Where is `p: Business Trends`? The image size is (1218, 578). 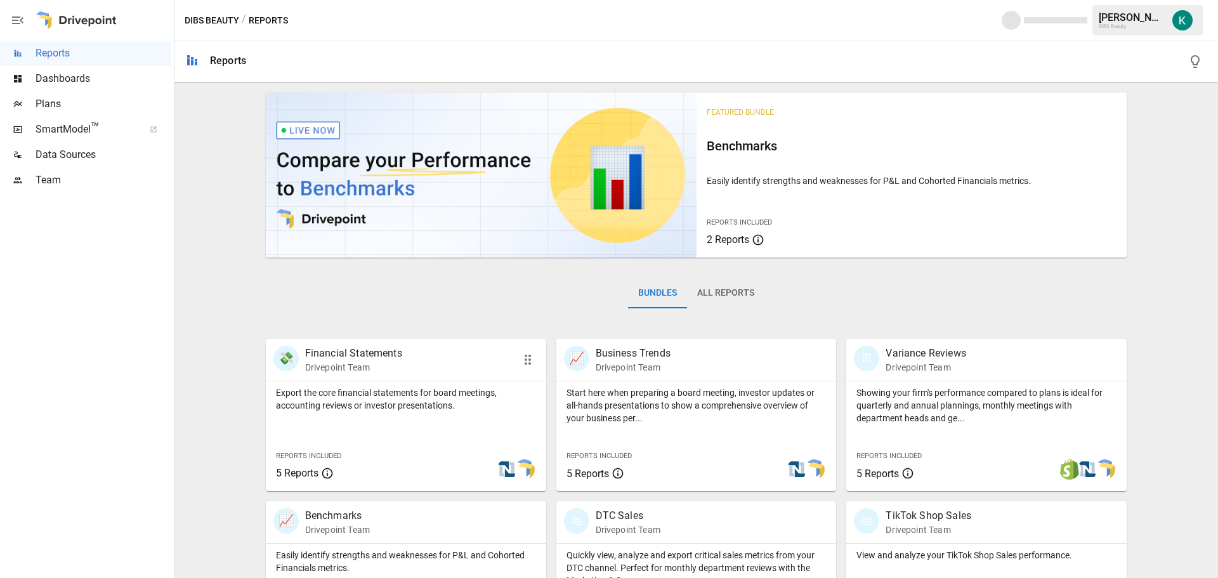
p: Business Trends is located at coordinates (633, 353).